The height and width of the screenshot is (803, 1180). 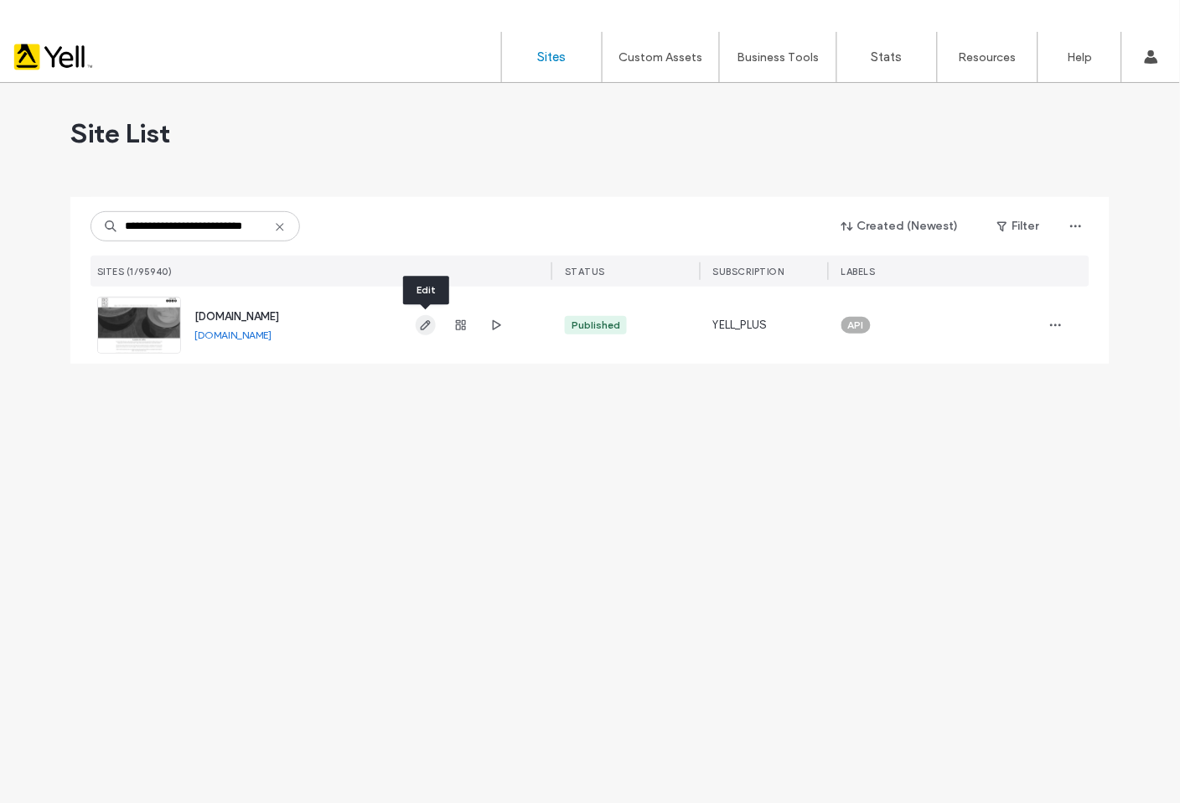 What do you see at coordinates (987, 57) in the screenshot?
I see `a: Resources` at bounding box center [987, 57].